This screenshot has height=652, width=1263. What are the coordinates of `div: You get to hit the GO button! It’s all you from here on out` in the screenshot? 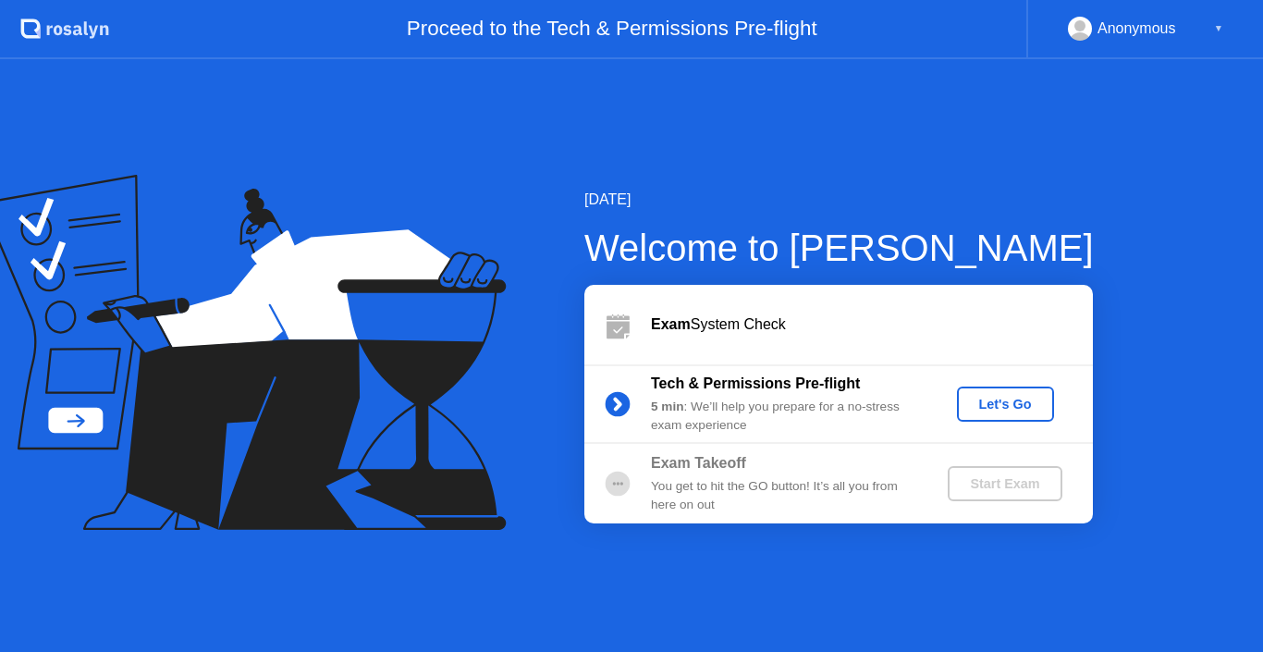 It's located at (784, 495).